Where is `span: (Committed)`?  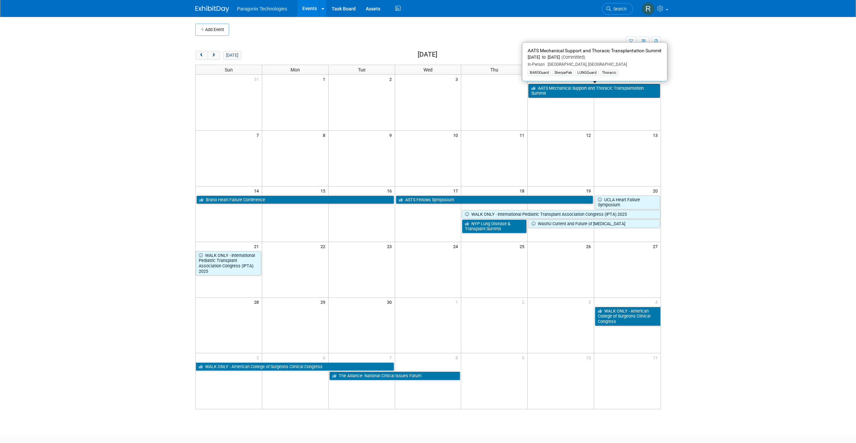 span: (Committed) is located at coordinates (572, 57).